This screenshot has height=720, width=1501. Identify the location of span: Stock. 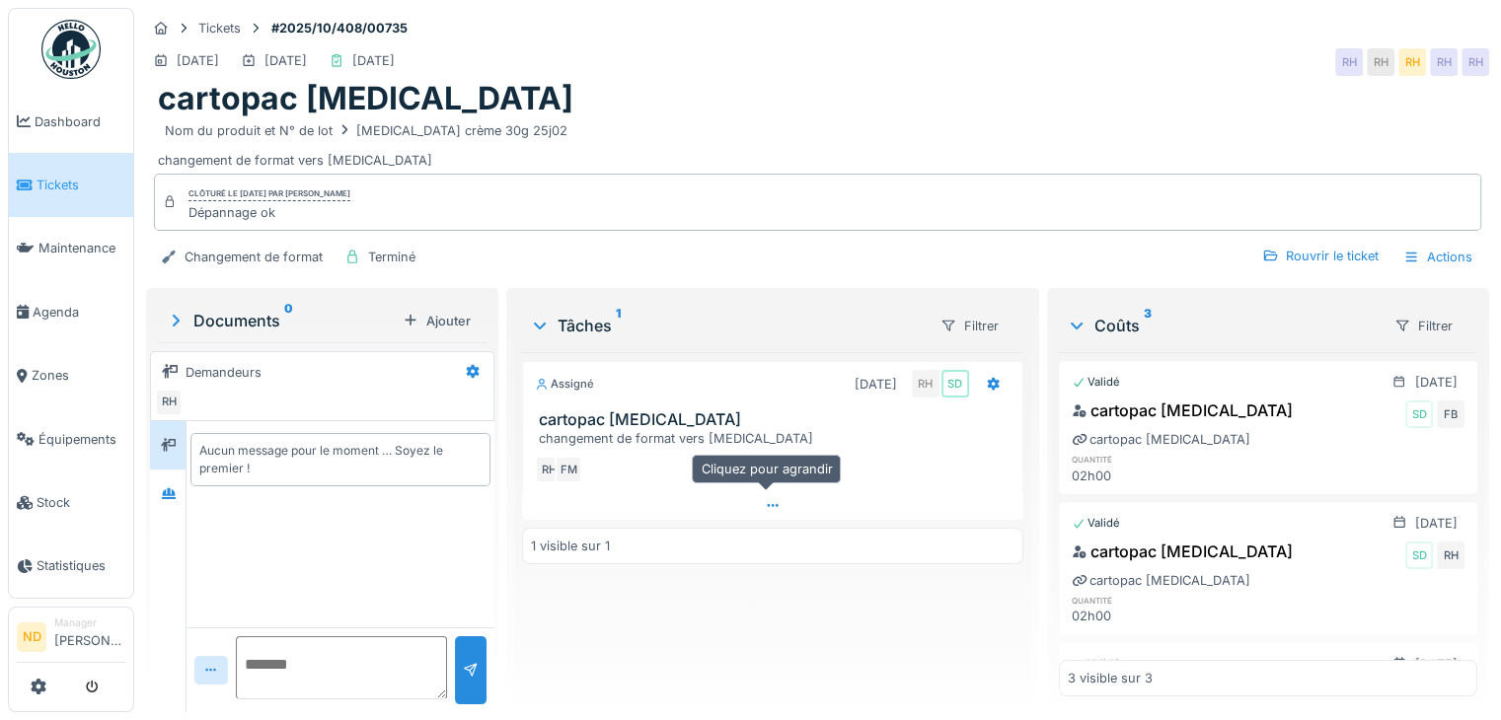
(81, 502).